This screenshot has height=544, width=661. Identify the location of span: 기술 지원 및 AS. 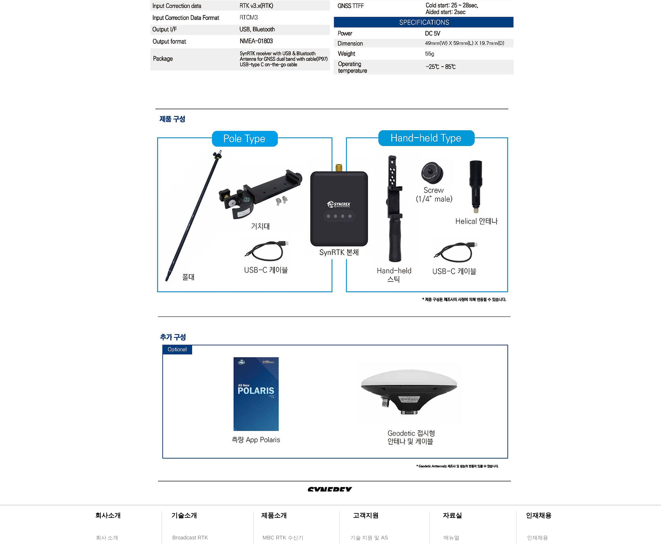
(369, 537).